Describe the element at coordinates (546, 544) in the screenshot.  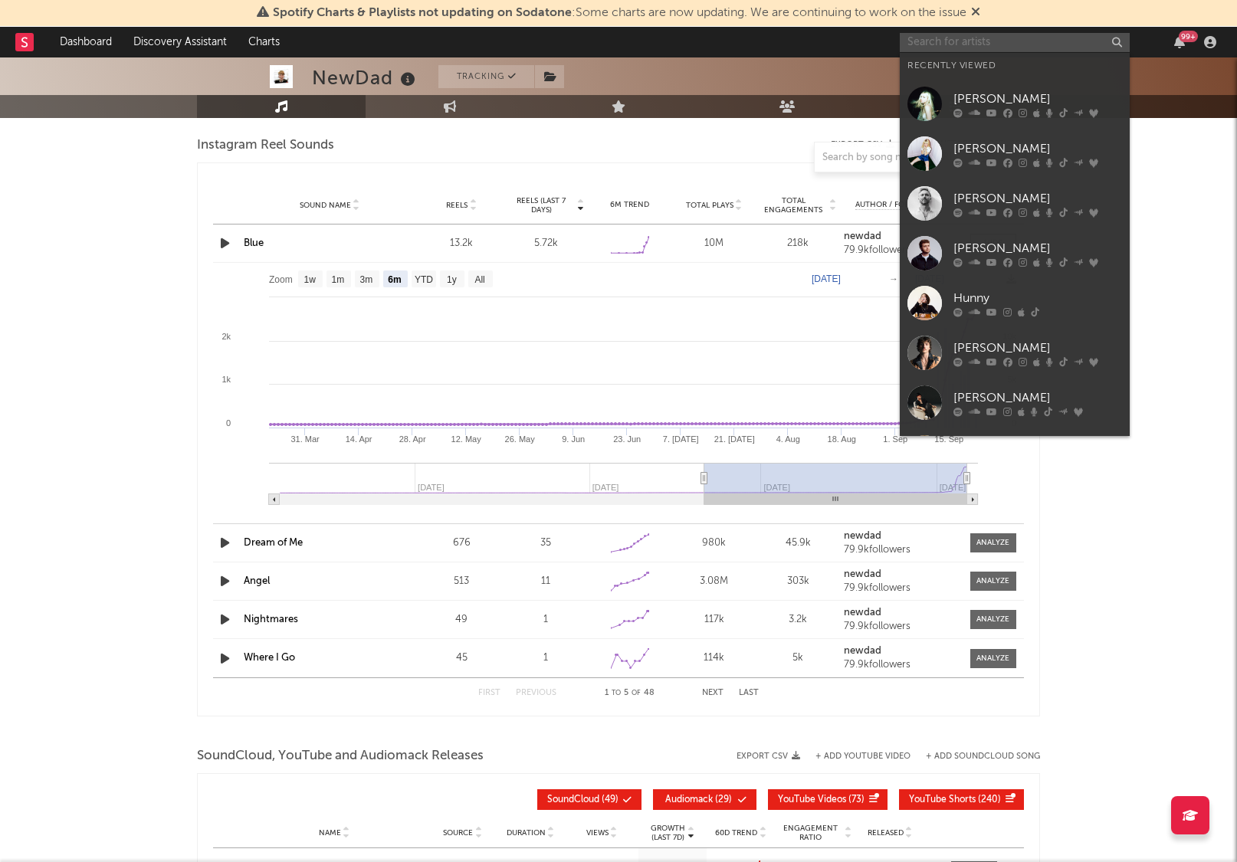
I see `div: 35` at that location.